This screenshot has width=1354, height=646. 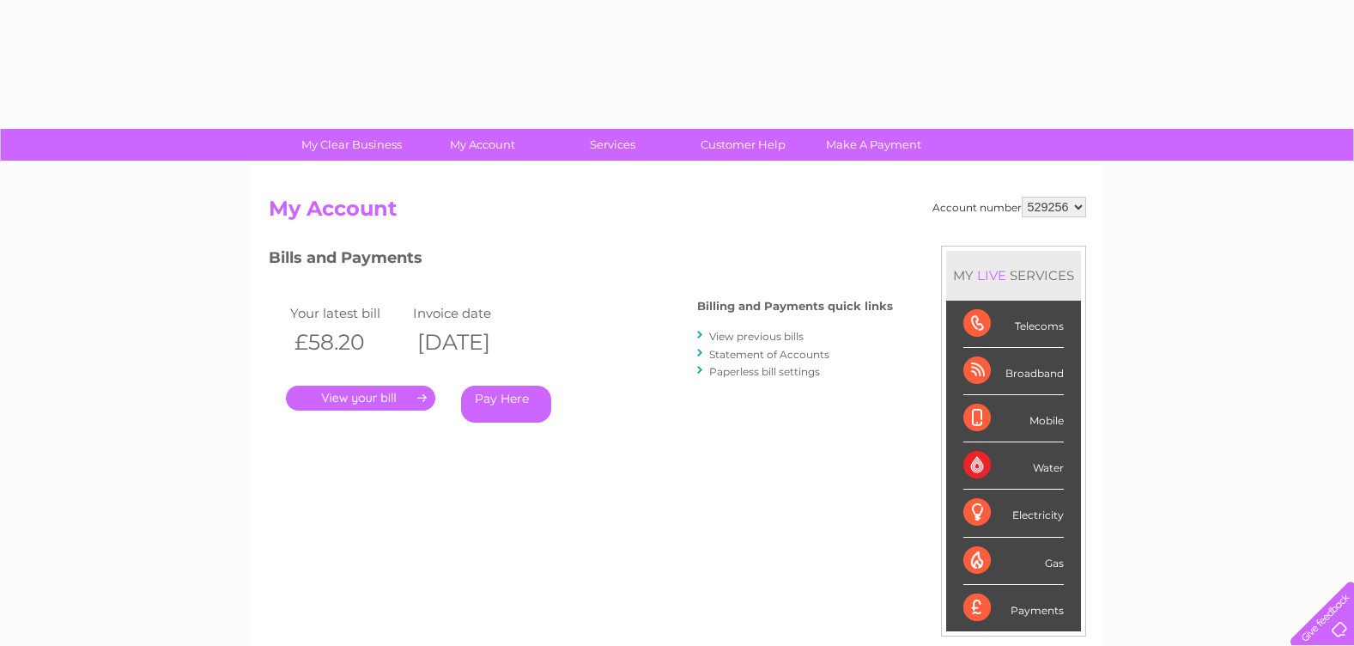 I want to click on div: Account number, so click(x=1009, y=207).